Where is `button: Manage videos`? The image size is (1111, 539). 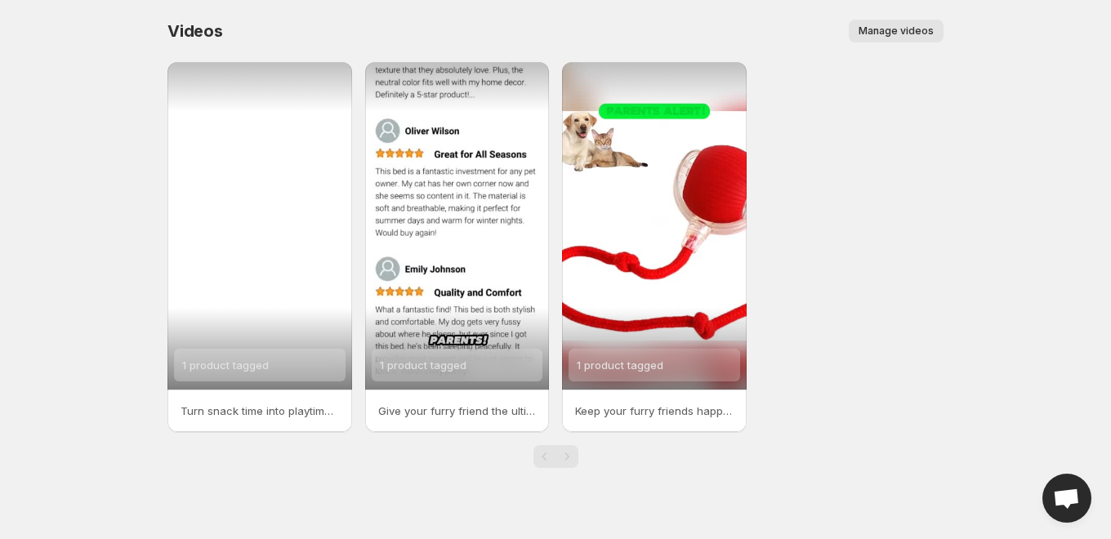 button: Manage videos is located at coordinates (897, 31).